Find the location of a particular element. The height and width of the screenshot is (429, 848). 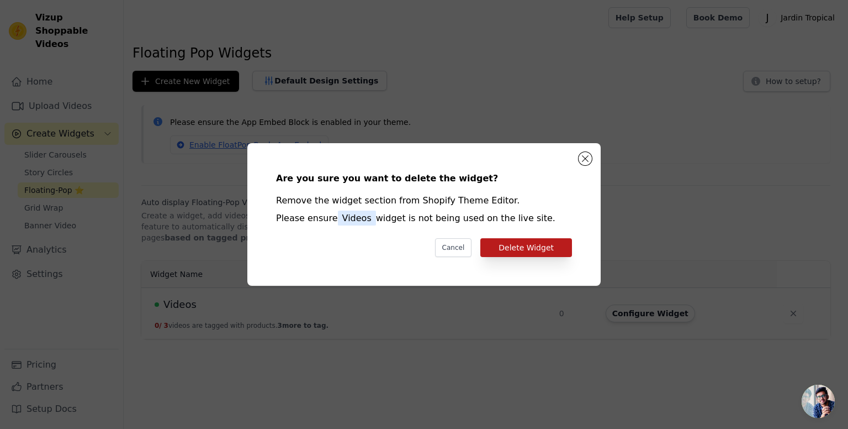

button: Delete Widget is located at coordinates (526, 247).